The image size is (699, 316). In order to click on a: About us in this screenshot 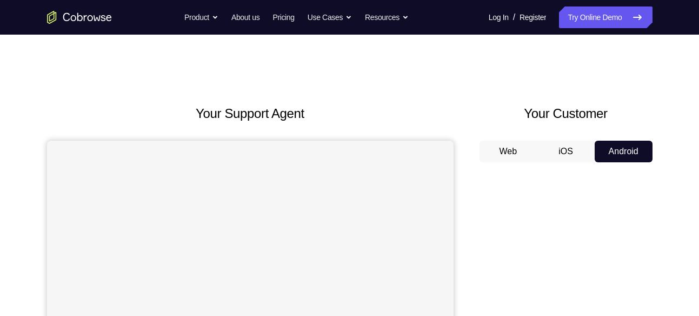, I will do `click(246, 17)`.